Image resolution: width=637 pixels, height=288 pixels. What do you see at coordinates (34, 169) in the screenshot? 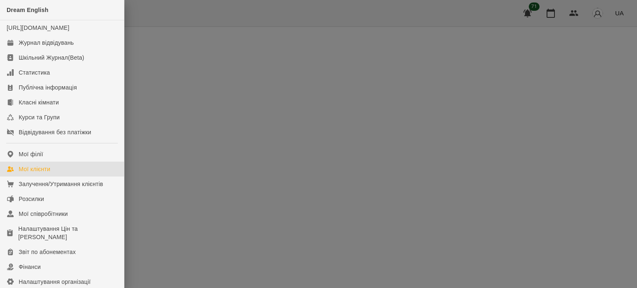
I see `div: Мої клієнти` at bounding box center [34, 169].